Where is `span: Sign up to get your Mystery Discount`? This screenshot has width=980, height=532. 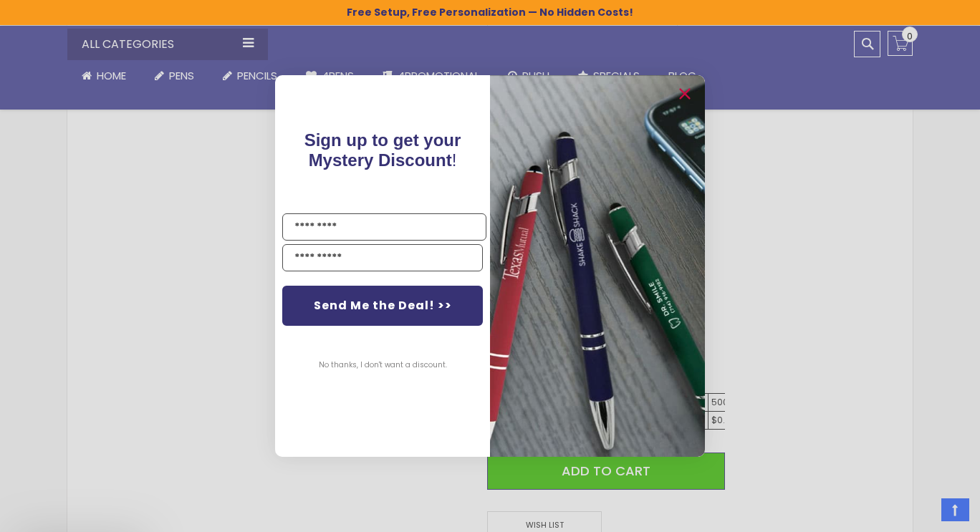
span: Sign up to get your Mystery Discount is located at coordinates (383, 150).